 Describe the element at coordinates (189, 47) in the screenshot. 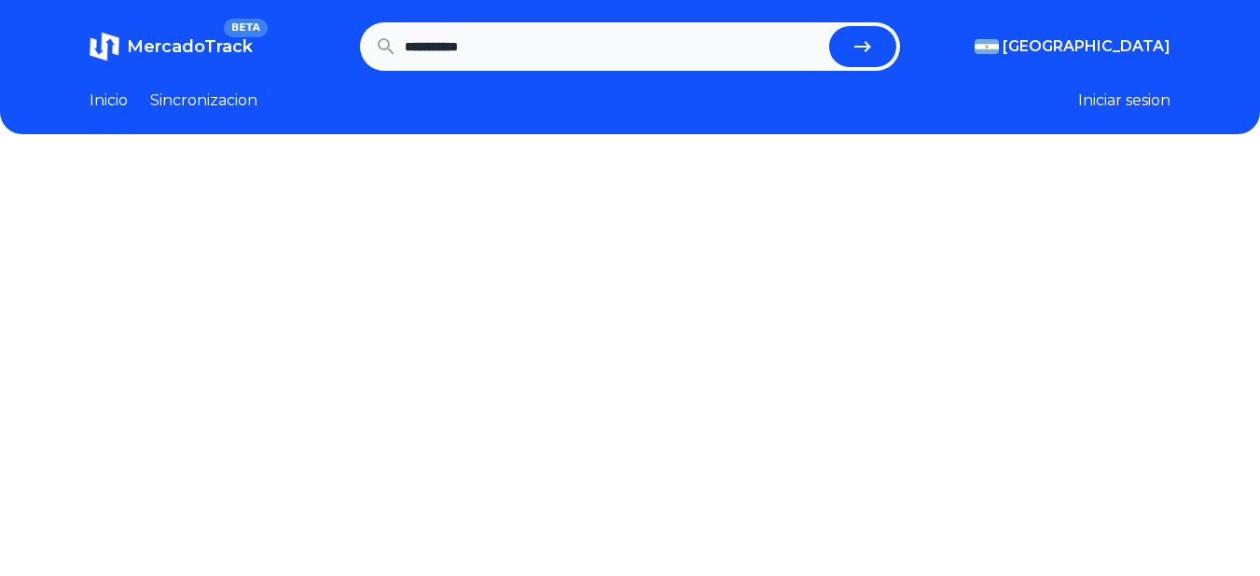

I see `span: MercadoTrack` at that location.